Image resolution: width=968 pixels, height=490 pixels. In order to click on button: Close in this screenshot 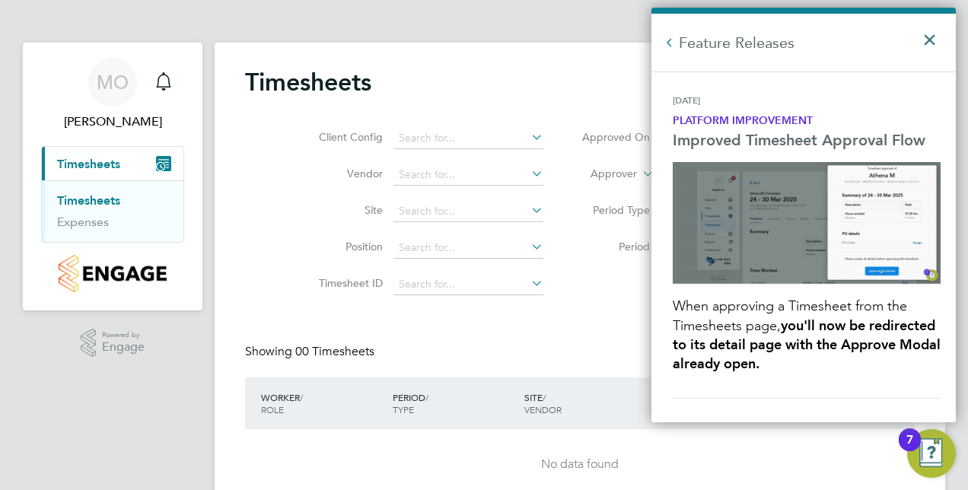, I will do `click(933, 35)`.